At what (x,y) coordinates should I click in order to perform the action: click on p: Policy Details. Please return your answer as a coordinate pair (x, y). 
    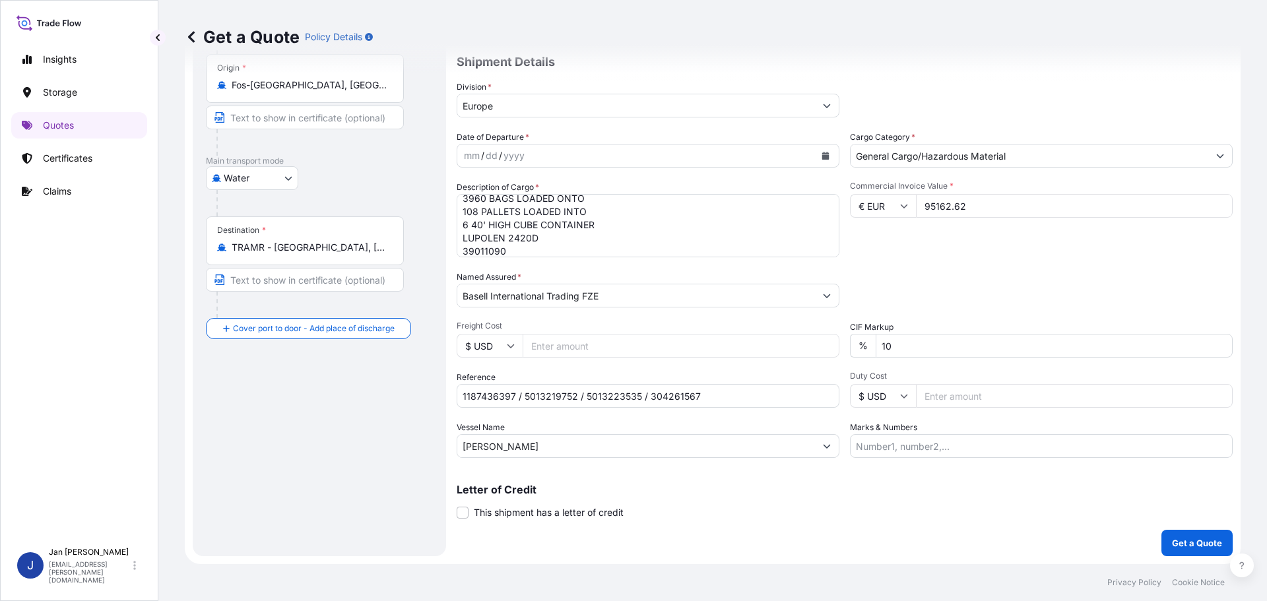
    Looking at the image, I should click on (333, 37).